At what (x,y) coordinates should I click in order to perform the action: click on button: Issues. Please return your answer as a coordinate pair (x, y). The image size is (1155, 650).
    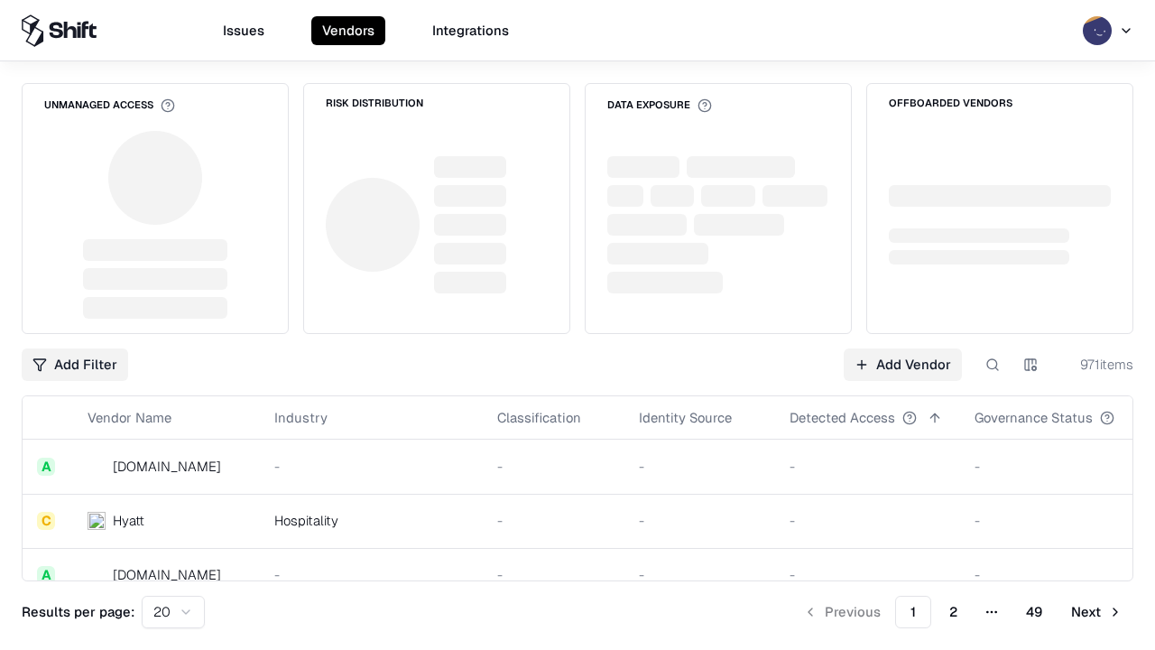
    Looking at the image, I should click on (244, 31).